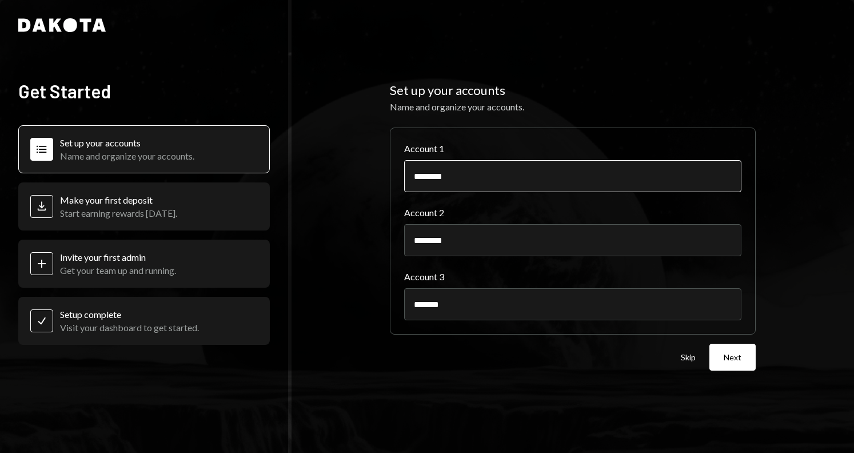  I want to click on div: Get your team up and running., so click(118, 270).